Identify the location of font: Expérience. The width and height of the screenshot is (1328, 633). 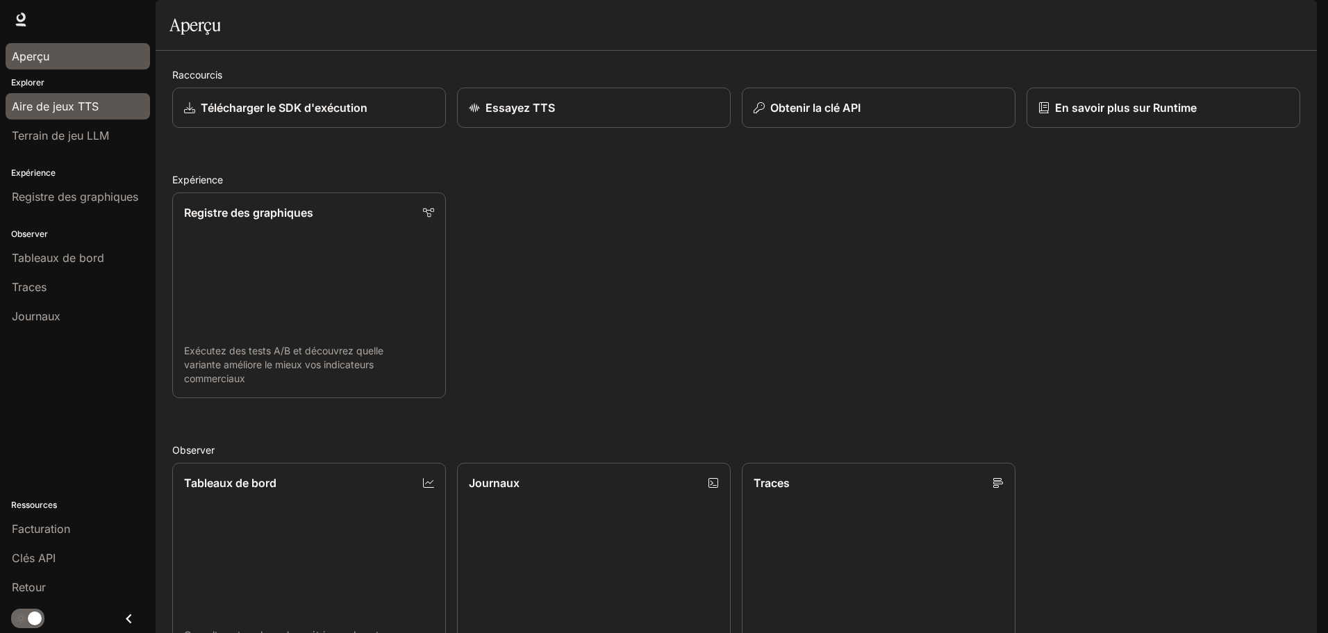
(197, 179).